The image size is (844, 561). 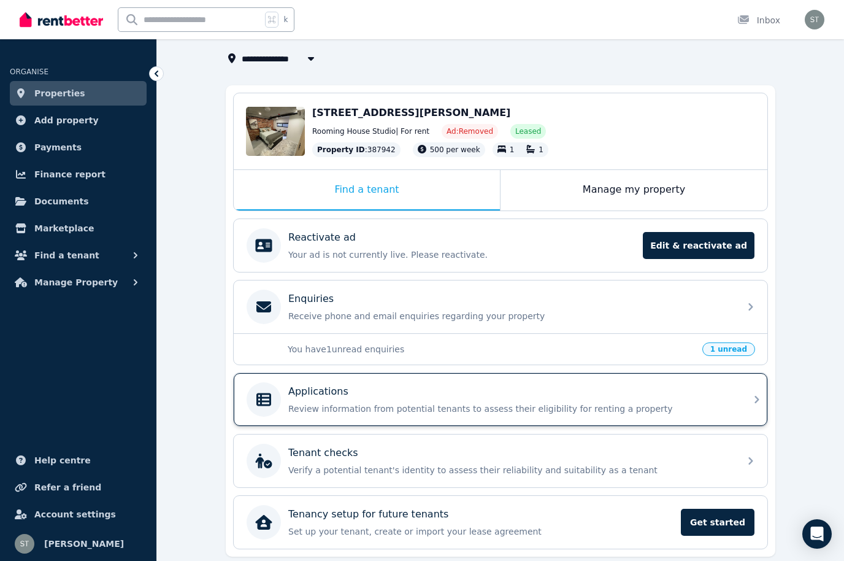 I want to click on a: Add property, so click(x=78, y=120).